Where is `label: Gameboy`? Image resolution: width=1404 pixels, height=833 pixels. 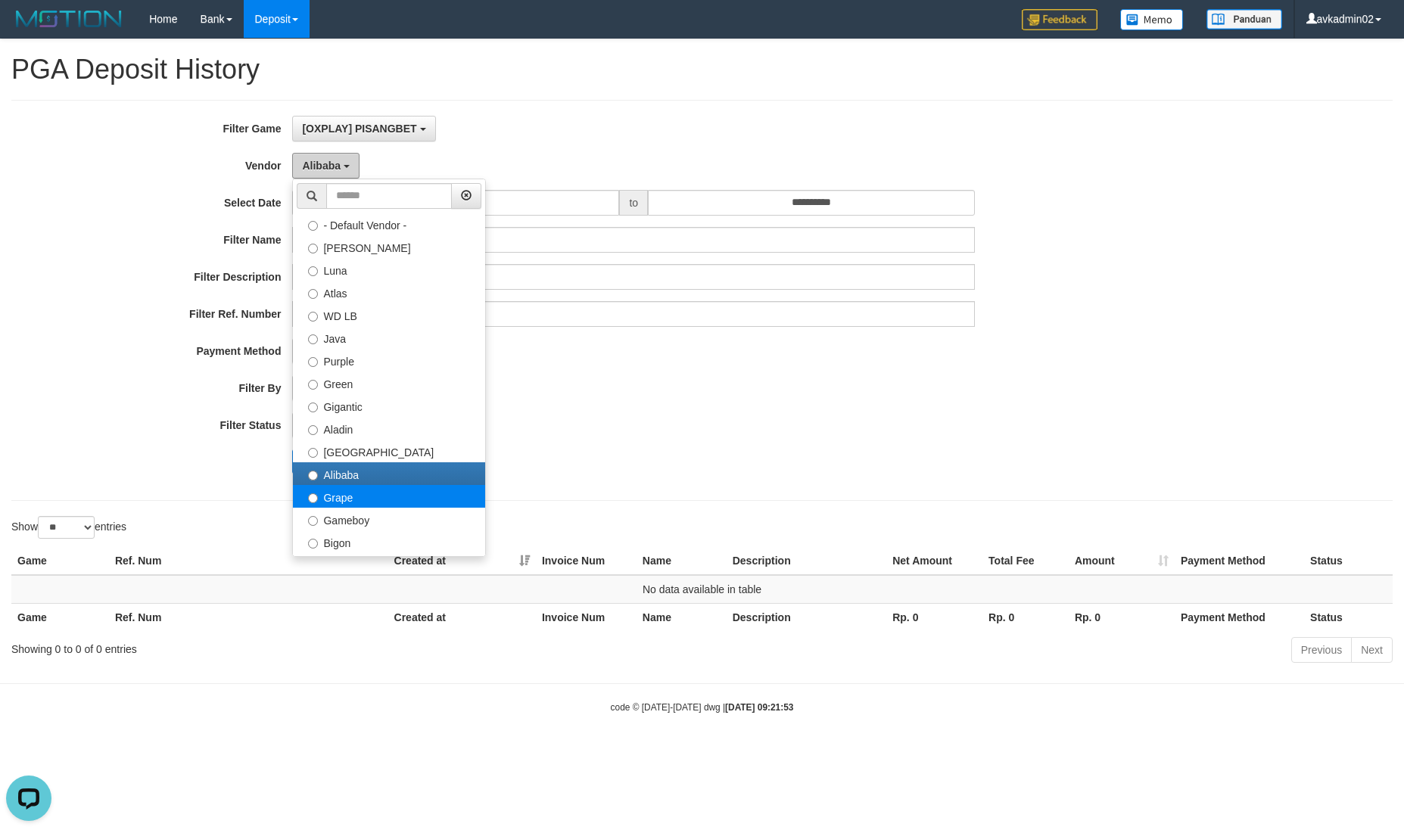 label: Gameboy is located at coordinates (389, 519).